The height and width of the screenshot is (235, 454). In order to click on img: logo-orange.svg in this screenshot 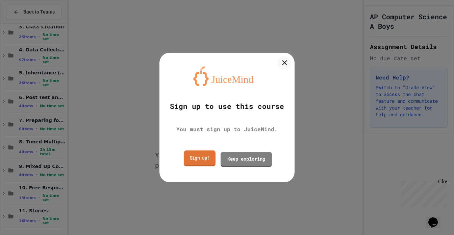, I will do `click(227, 76)`.